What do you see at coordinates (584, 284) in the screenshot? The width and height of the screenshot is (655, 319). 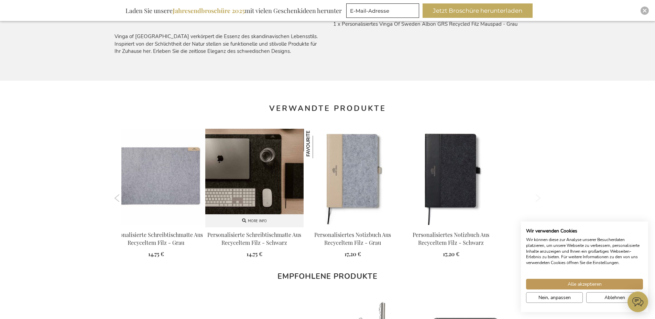 I see `span: Alle akzeptieren` at bounding box center [584, 284].